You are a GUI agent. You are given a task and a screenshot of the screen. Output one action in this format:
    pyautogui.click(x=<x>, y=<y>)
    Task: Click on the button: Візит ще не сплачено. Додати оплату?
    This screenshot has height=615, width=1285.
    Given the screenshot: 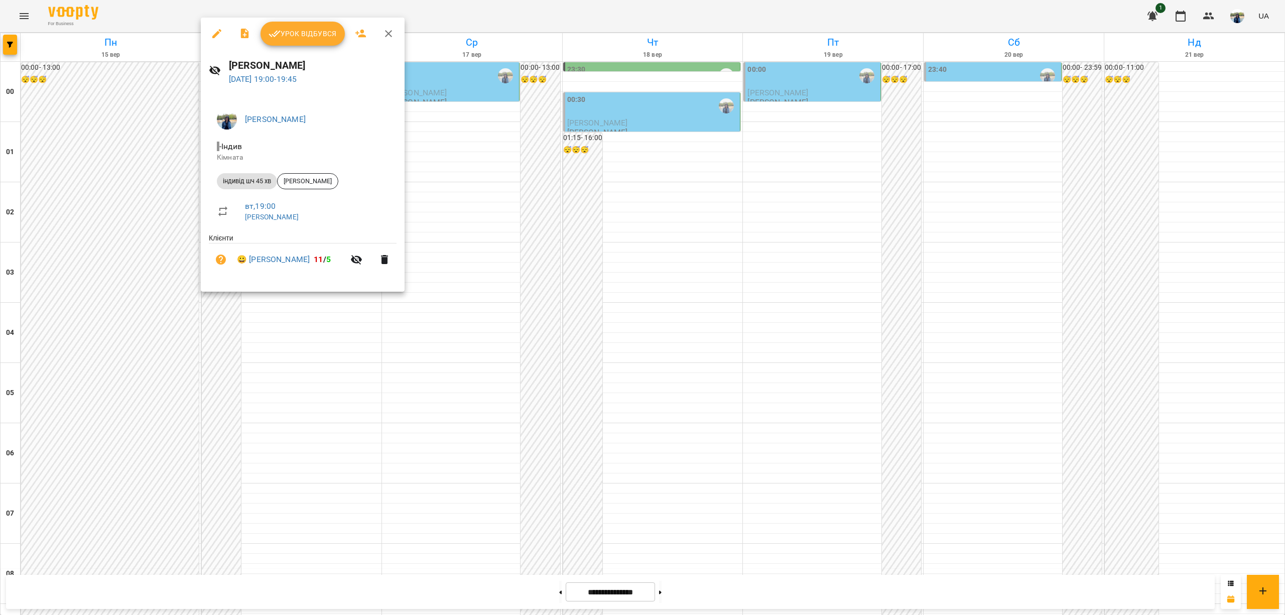 What is the action you would take?
    pyautogui.click(x=221, y=259)
    